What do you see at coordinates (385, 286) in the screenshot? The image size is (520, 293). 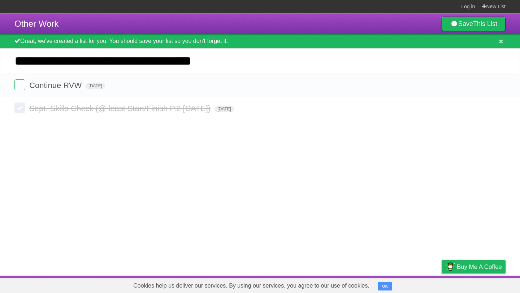 I see `button: OK` at bounding box center [385, 286].